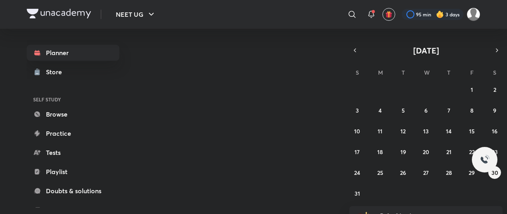 This screenshot has height=214, width=507. I want to click on abbr: August 21, 2025, so click(449, 152).